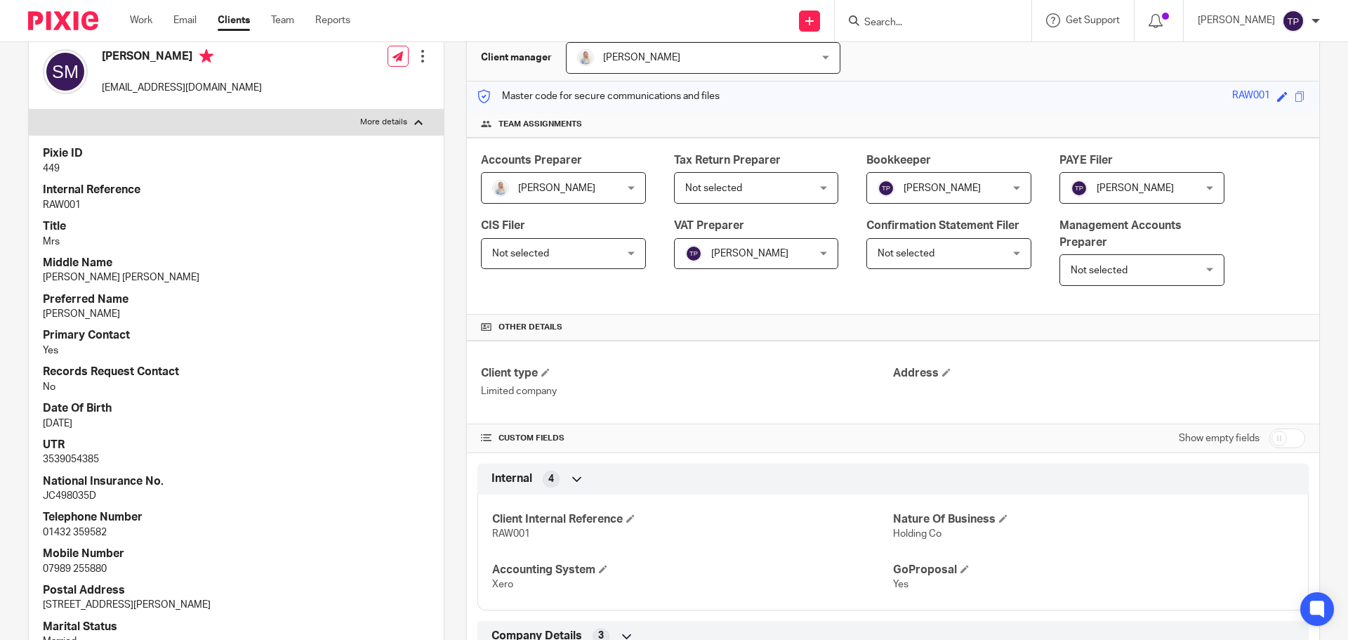 This screenshot has width=1348, height=640. I want to click on span: Management Accounts Preparer, so click(1121, 233).